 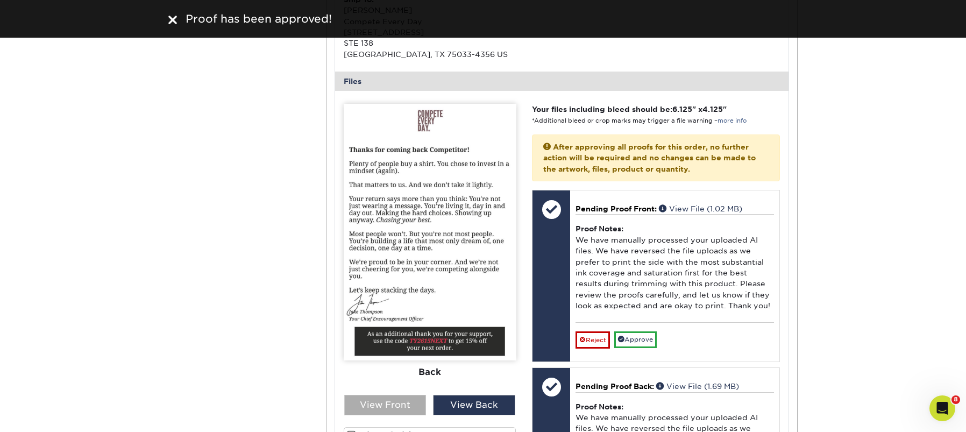 I want to click on a: more info, so click(x=732, y=121).